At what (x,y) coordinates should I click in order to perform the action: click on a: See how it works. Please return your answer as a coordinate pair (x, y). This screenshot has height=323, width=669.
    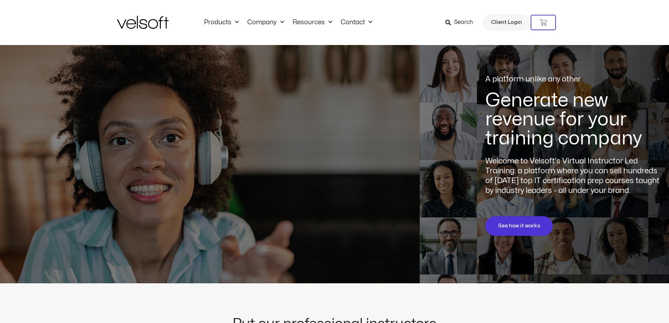
    Looking at the image, I should click on (519, 226).